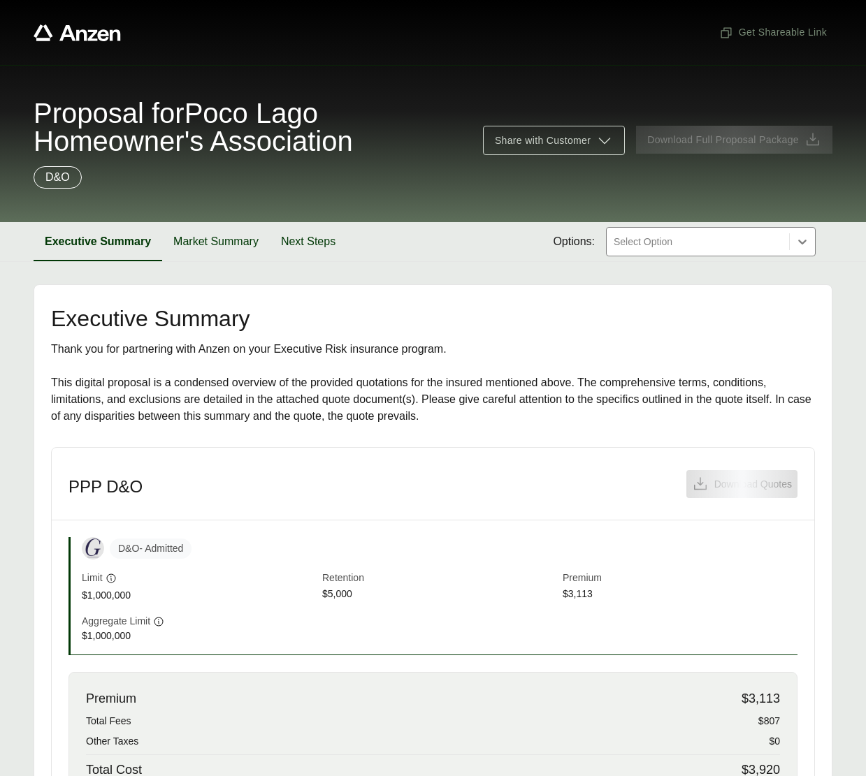  Describe the element at coordinates (92, 578) in the screenshot. I see `span: Limit` at that location.